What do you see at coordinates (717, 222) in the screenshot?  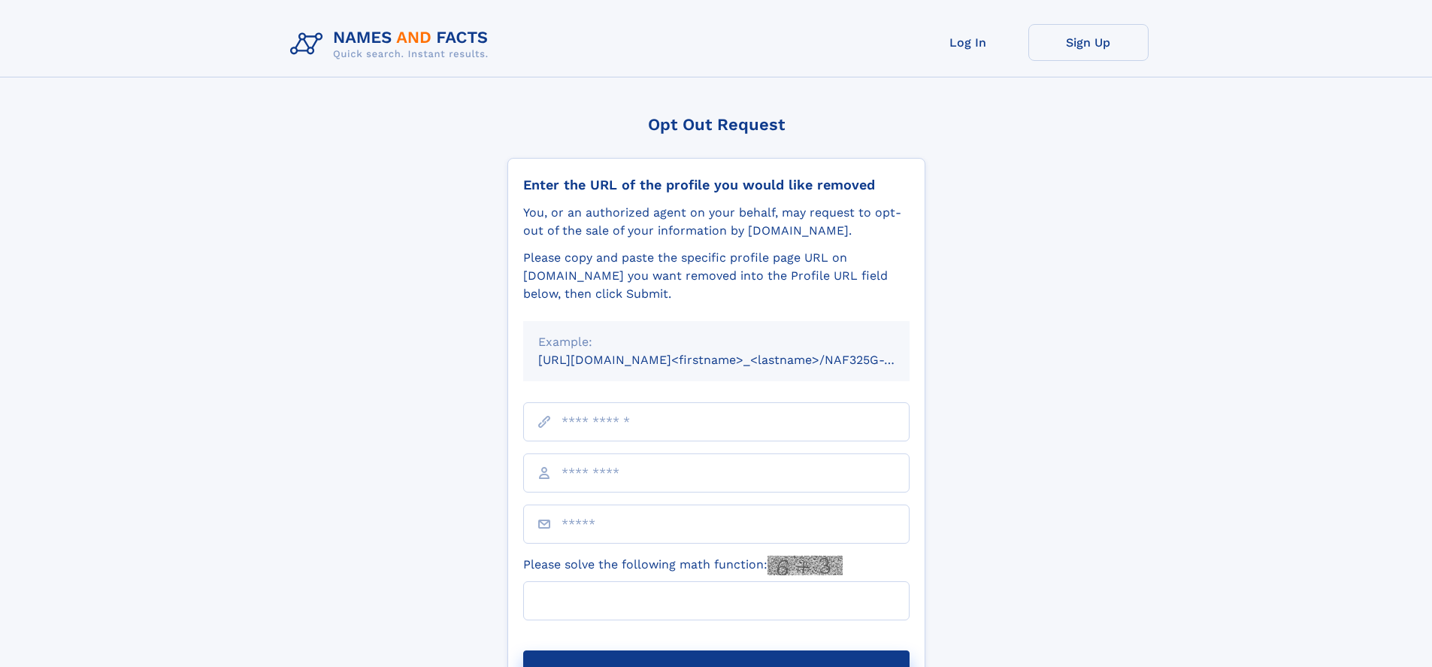 I see `div: You, or an authorized agent on your behalf, may request to opt-out of the sale of your informatio...` at bounding box center [717, 222].